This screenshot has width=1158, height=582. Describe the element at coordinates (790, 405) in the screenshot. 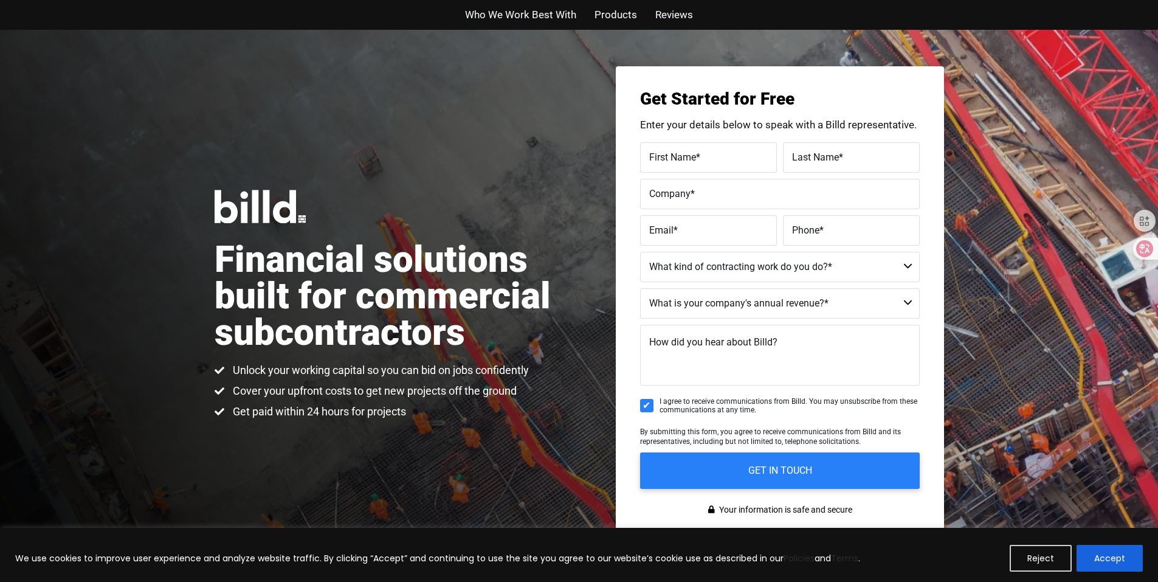

I see `span: I agree to receive communications from Billd. You may unsubscribe from these communications at an...` at that location.